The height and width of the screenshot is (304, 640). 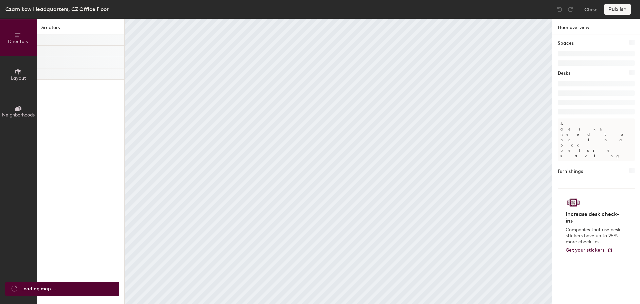 What do you see at coordinates (18, 78) in the screenshot?
I see `span: Layout` at bounding box center [18, 78].